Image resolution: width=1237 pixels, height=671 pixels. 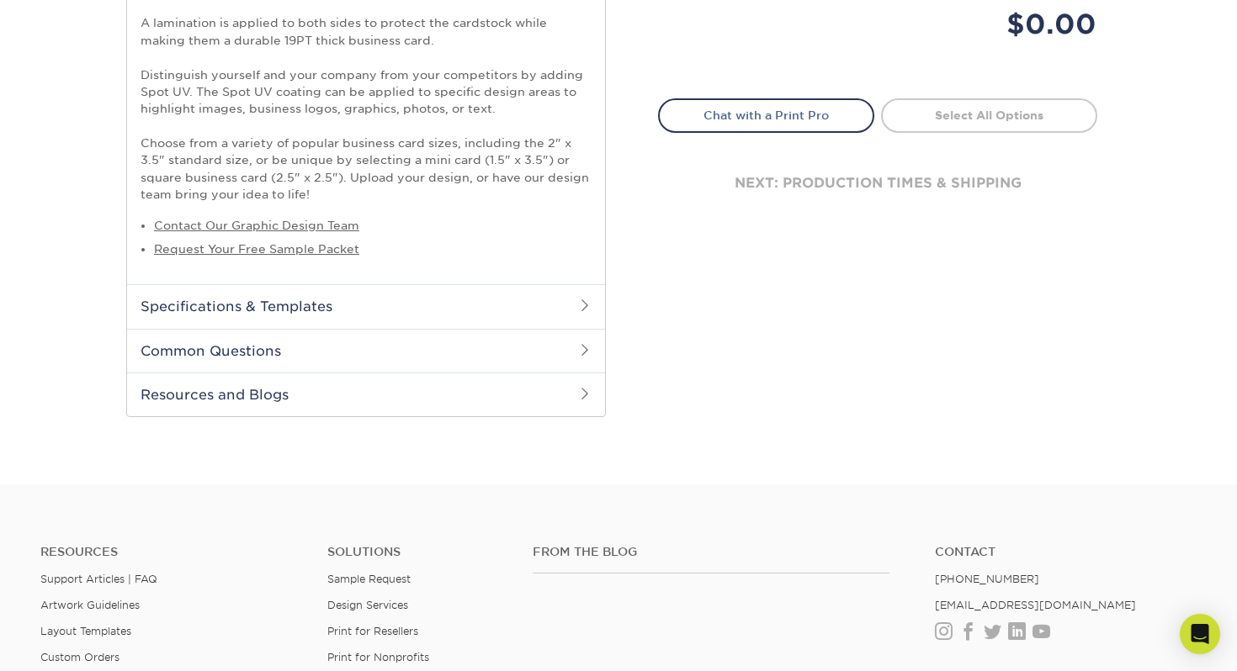 I want to click on h4: From the Blog, so click(x=711, y=552).